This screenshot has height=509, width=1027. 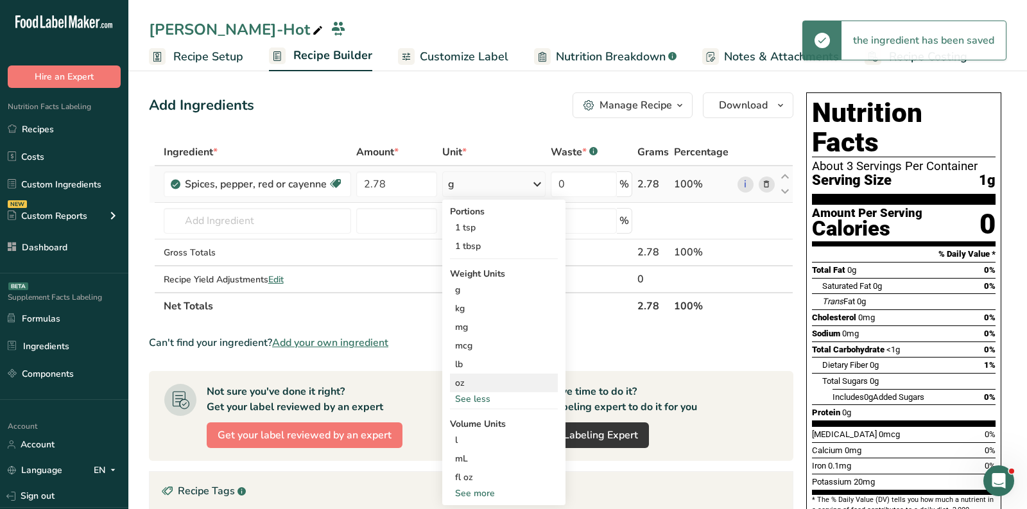 What do you see at coordinates (378, 152) in the screenshot?
I see `span: Amount` at bounding box center [378, 152].